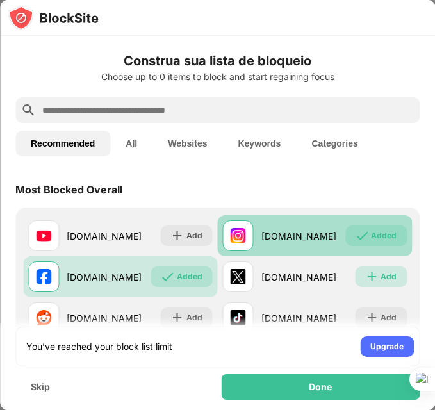 Image resolution: width=435 pixels, height=410 pixels. Describe the element at coordinates (187, 144) in the screenshot. I see `button: Websites` at that location.